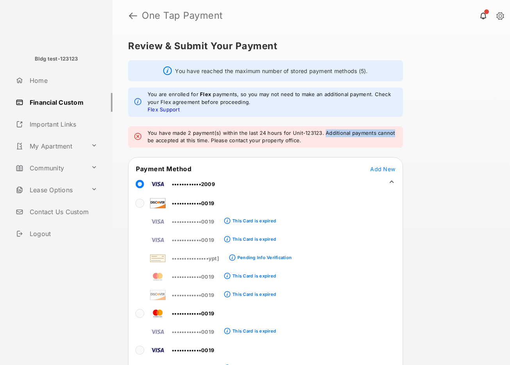 This screenshot has width=510, height=365. What do you see at coordinates (50, 190) in the screenshot?
I see `a: Lease Options` at bounding box center [50, 190].